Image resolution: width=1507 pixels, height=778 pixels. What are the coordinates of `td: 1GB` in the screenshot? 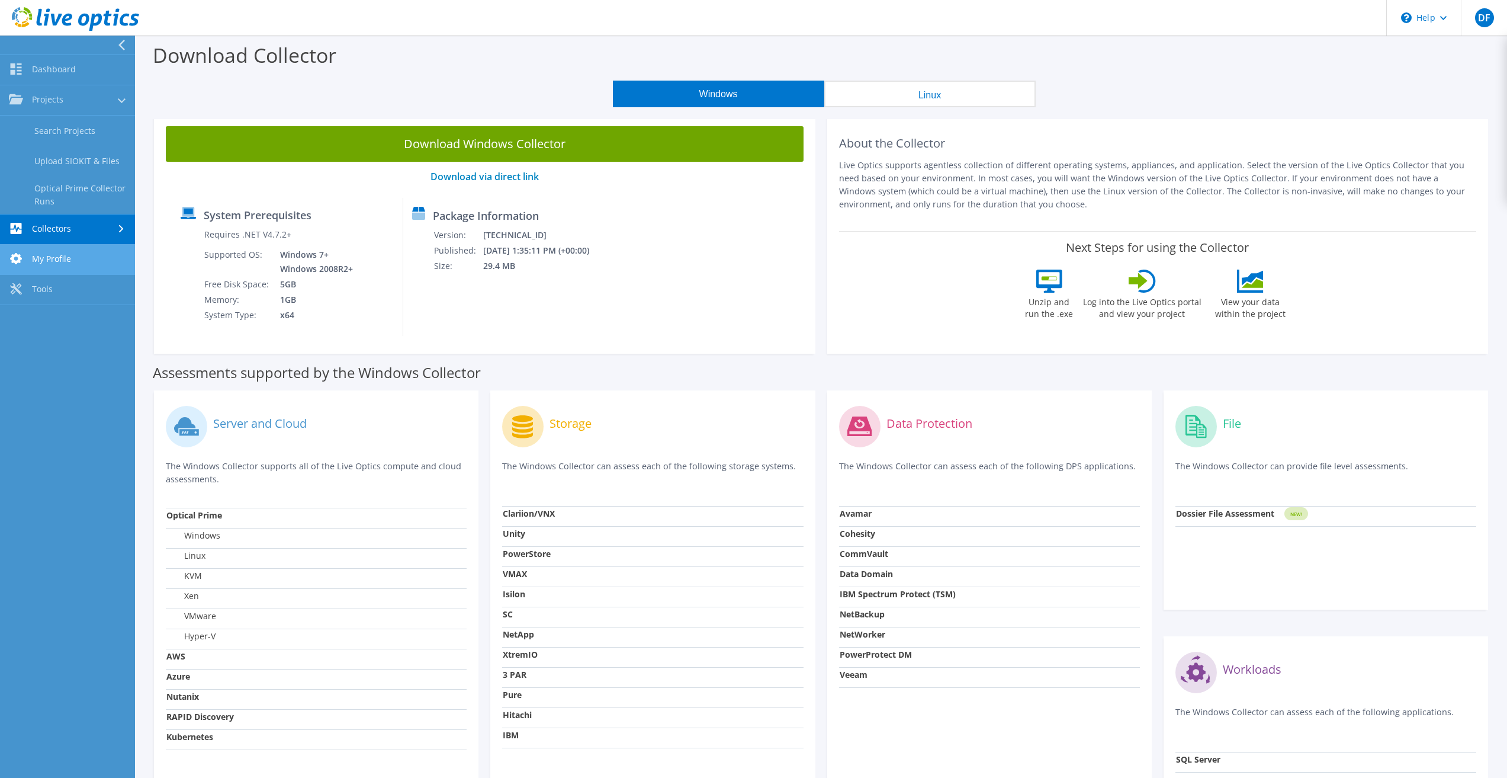 It's located at (313, 300).